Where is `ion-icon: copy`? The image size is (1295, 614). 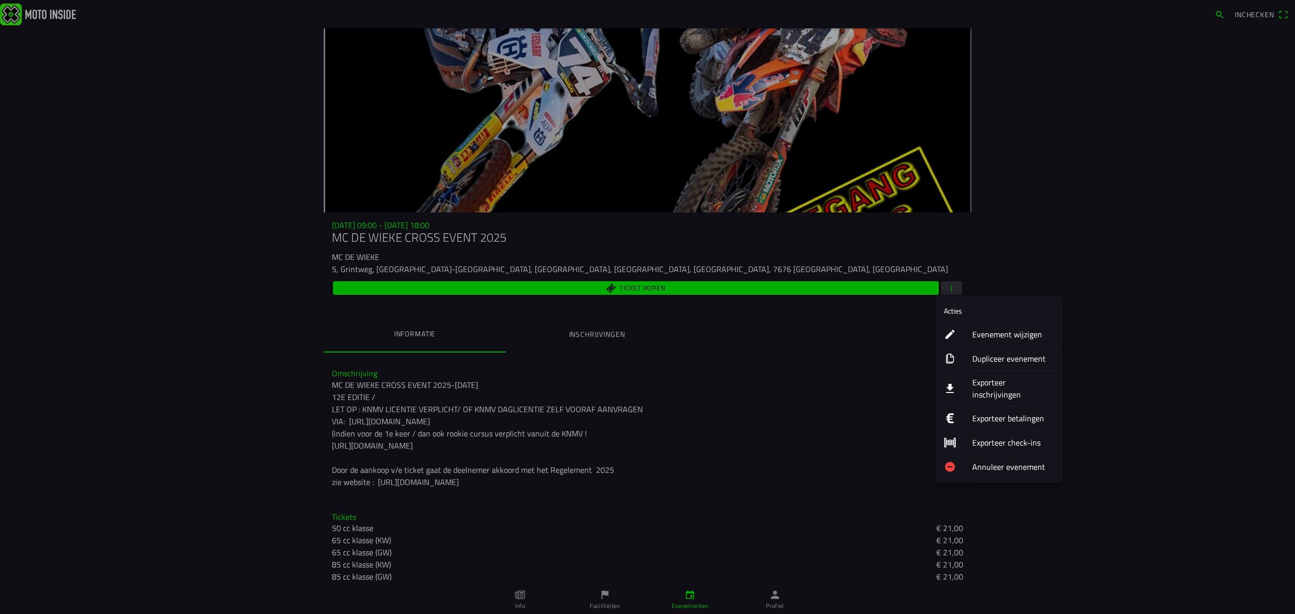
ion-icon: copy is located at coordinates (950, 359).